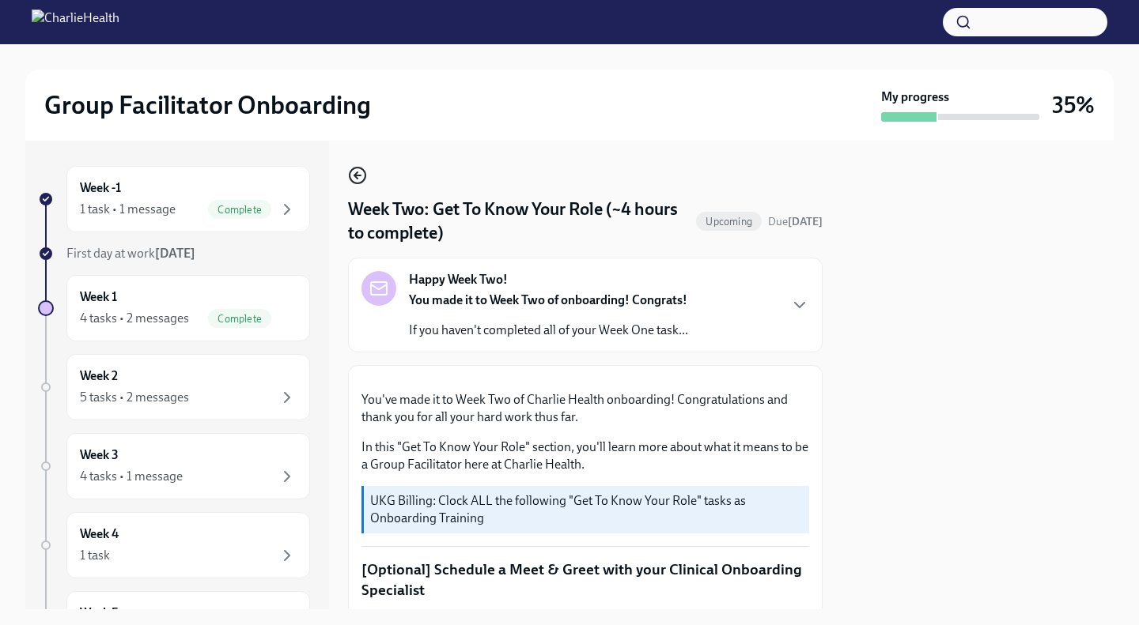 The height and width of the screenshot is (625, 1139). What do you see at coordinates (174, 308) in the screenshot?
I see `a: Week 14 tasks • 2 messagesComplete` at bounding box center [174, 308].